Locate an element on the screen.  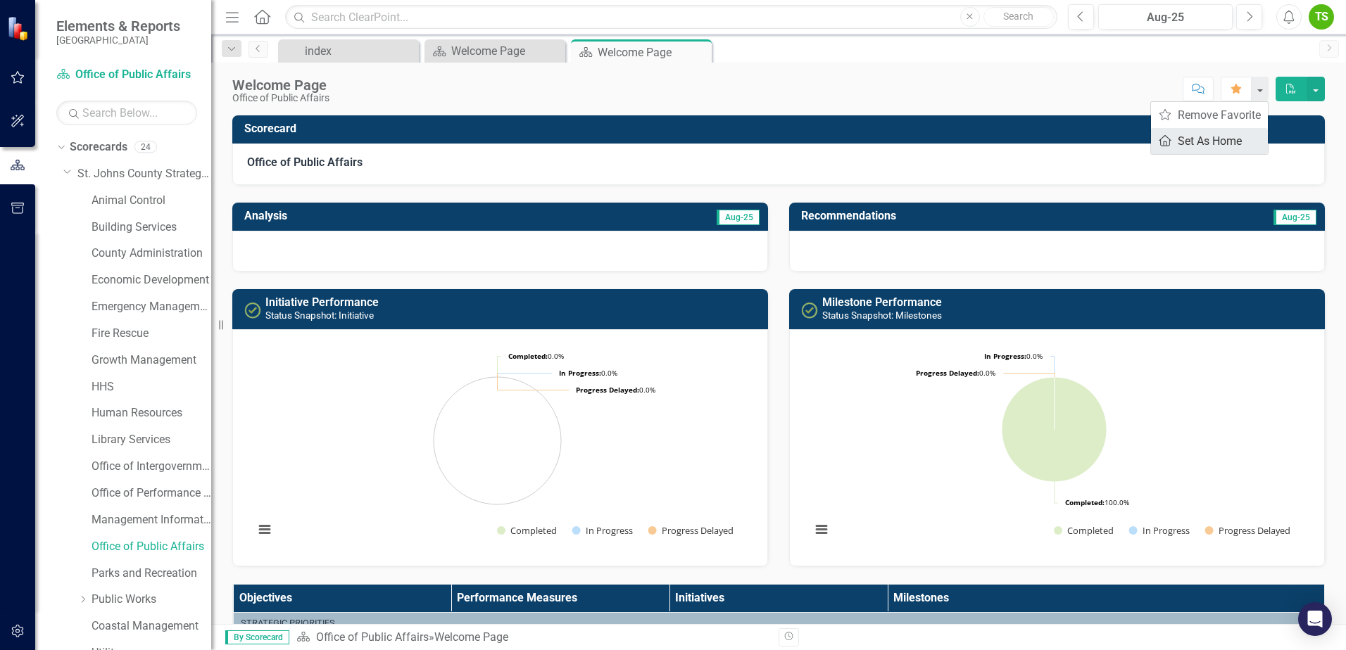
a: Welcome Page is located at coordinates (495, 51).